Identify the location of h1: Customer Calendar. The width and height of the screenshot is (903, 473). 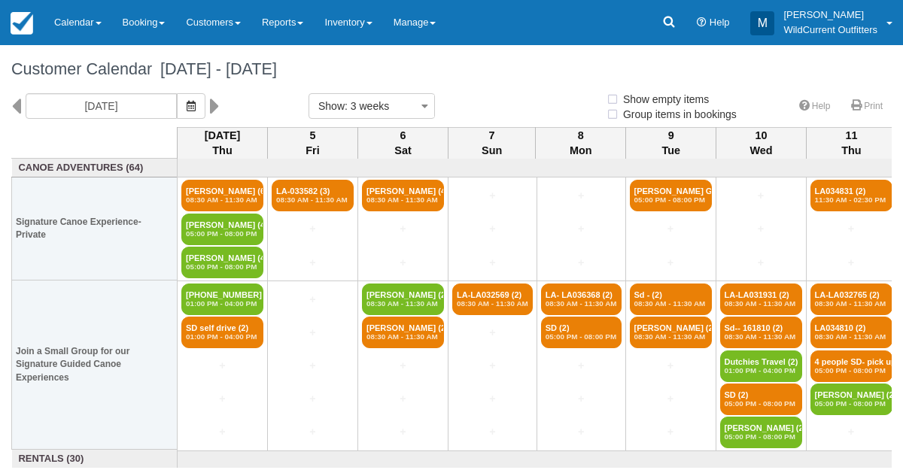
(451, 69).